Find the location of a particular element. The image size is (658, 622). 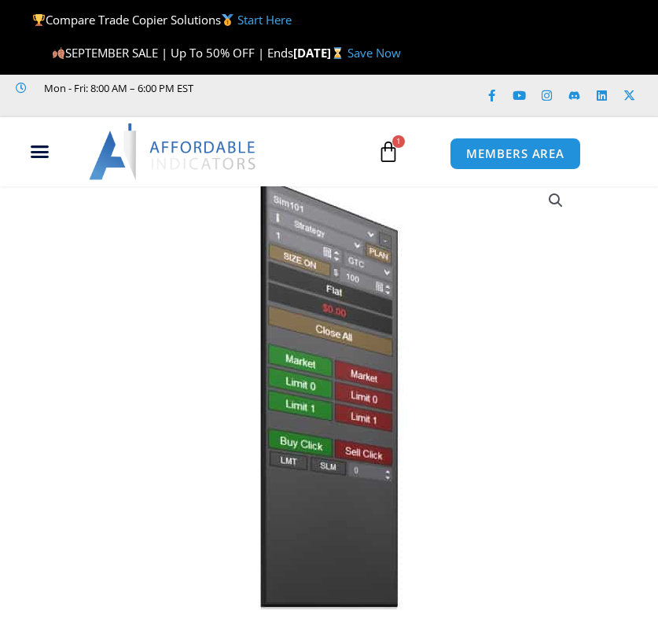

span: SEPTEMBER SALE | Up To 50% OFF | Ends is located at coordinates (172, 53).